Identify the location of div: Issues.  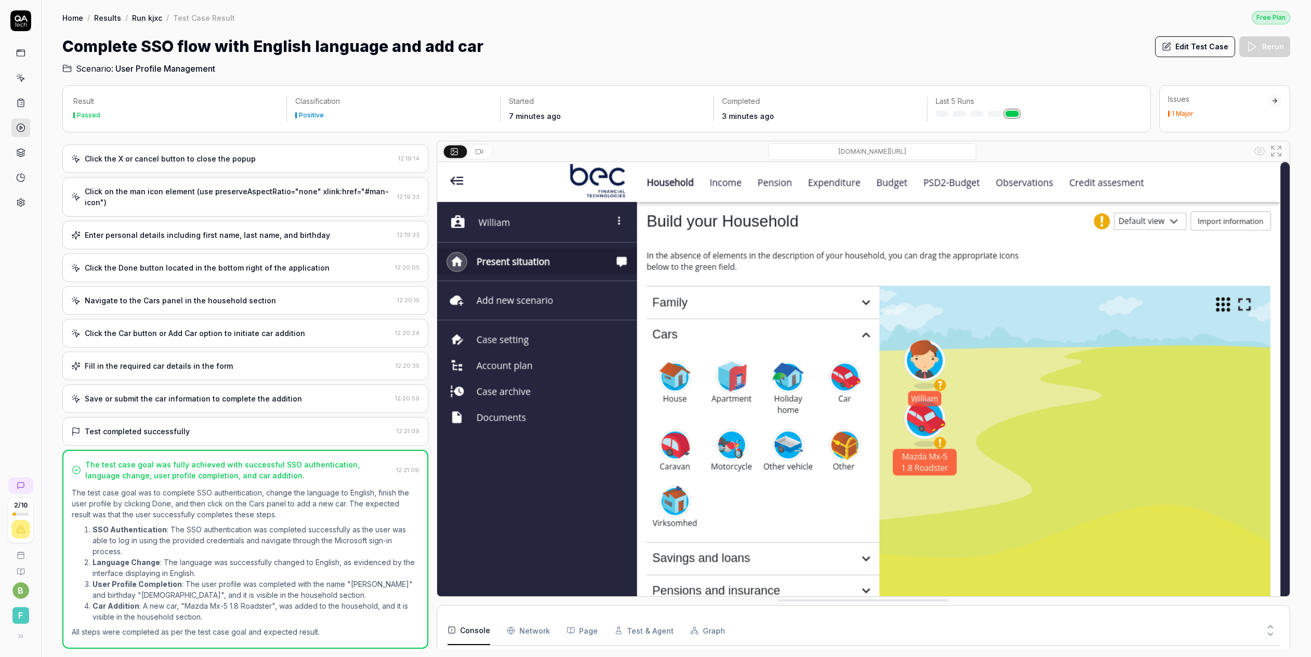
(1218, 99).